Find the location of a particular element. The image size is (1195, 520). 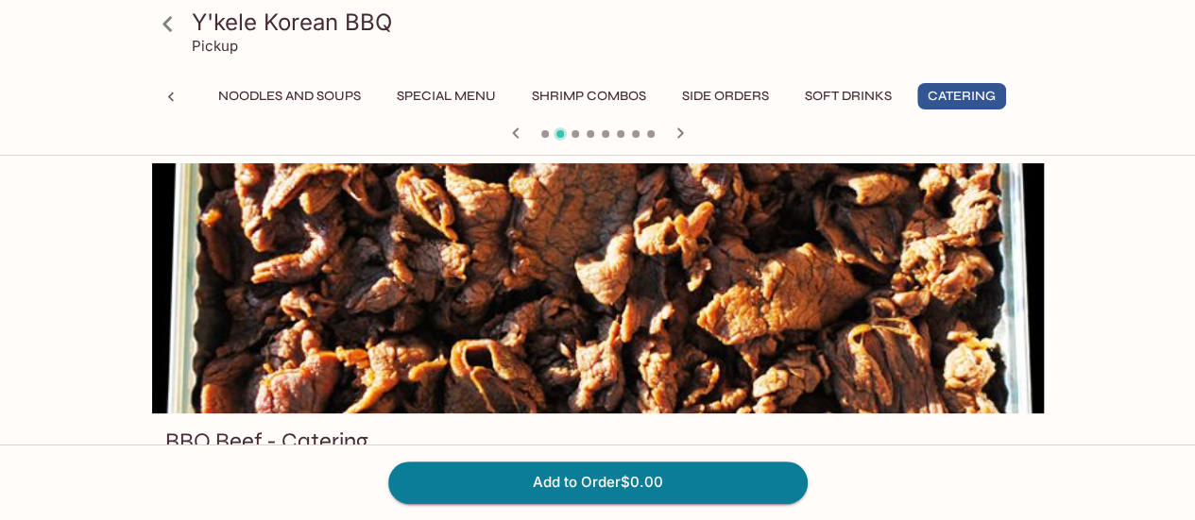

button: Add to Order$0.00 is located at coordinates (598, 483).